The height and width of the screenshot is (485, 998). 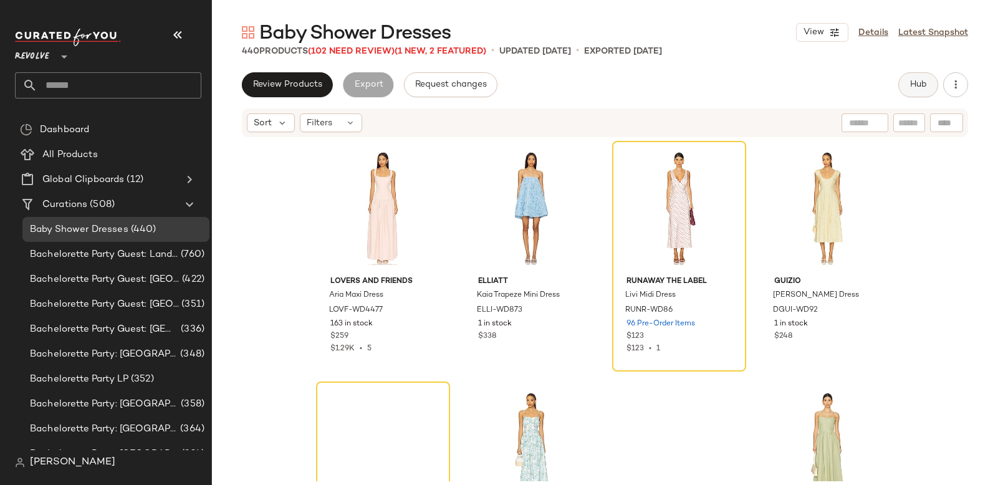 What do you see at coordinates (649, 310) in the screenshot?
I see `span: RUNR-WD86` at bounding box center [649, 310].